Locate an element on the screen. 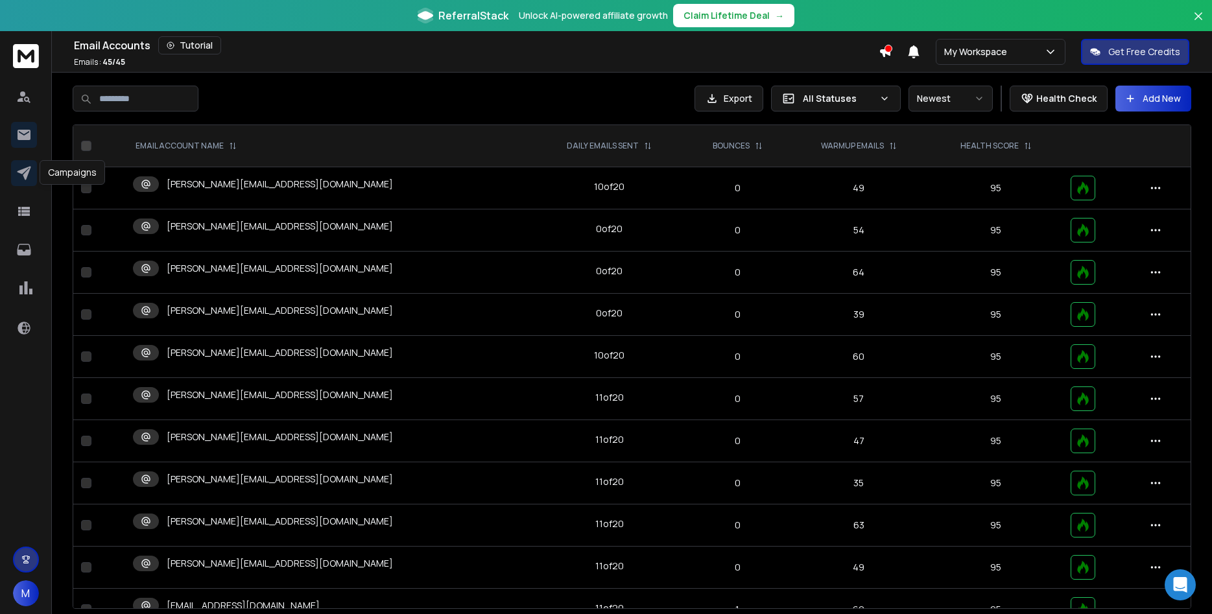 Image resolution: width=1212 pixels, height=614 pixels. p: Unlock AI-powered affiliate growth is located at coordinates (593, 16).